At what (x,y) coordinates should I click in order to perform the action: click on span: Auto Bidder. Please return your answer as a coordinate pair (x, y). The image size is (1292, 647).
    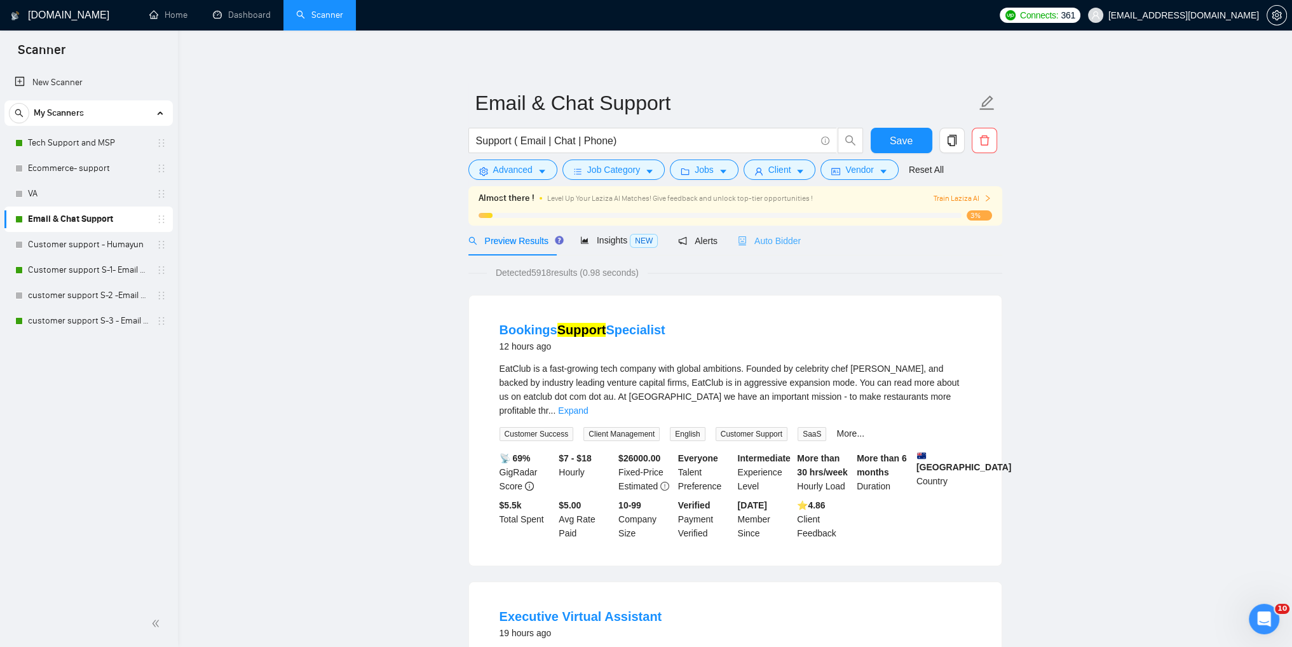
    Looking at the image, I should click on (769, 241).